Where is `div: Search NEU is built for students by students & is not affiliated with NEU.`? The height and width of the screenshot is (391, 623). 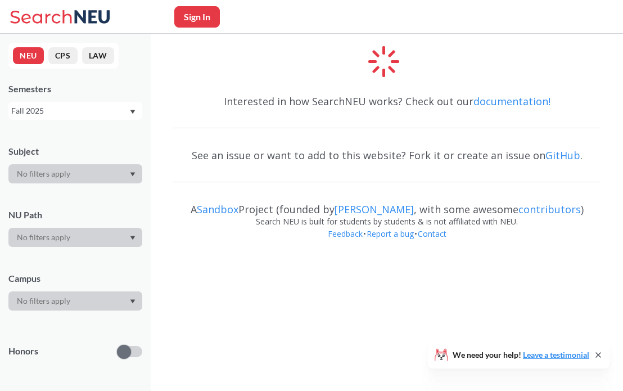 div: Search NEU is built for students by students & is not affiliated with NEU. is located at coordinates (387, 222).